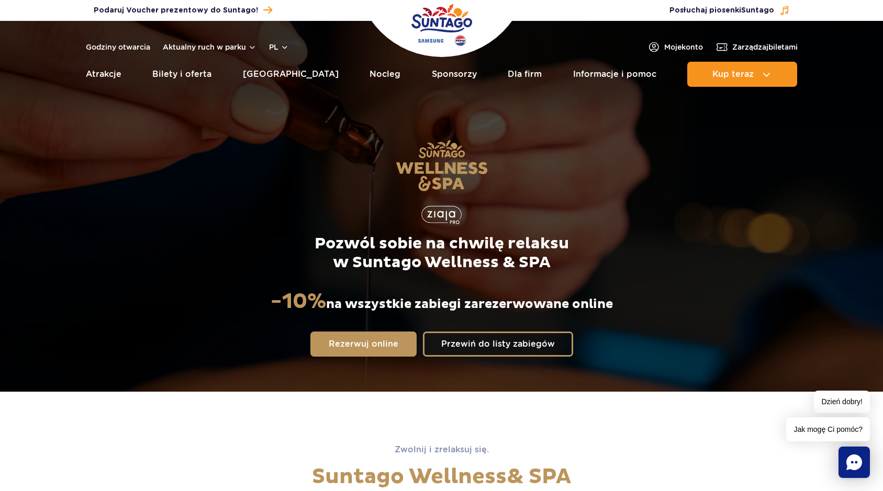  Describe the element at coordinates (498, 344) in the screenshot. I see `span: Przewiń do listy zabiegów` at that location.